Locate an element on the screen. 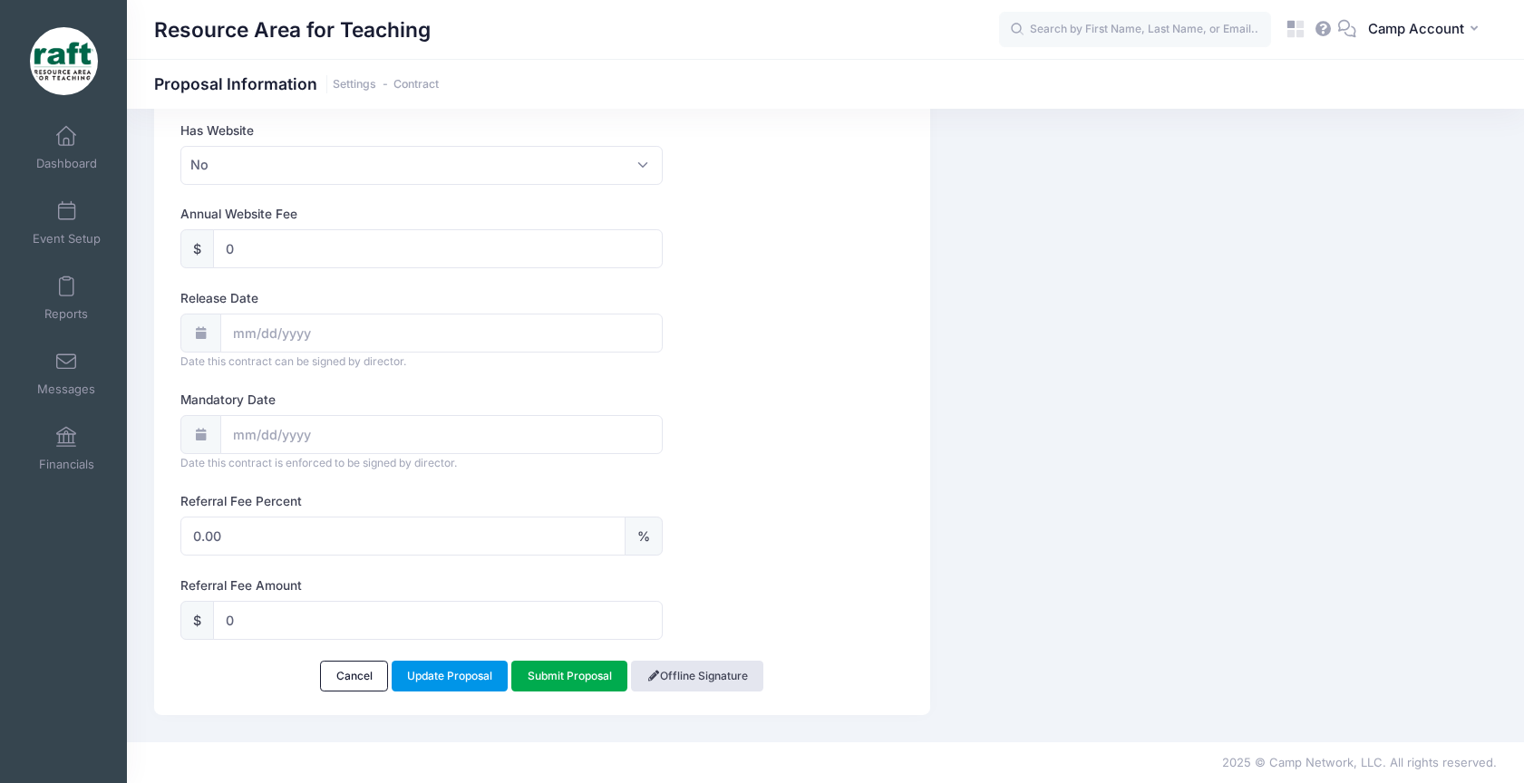 The height and width of the screenshot is (783, 1524). label: Annual Website Fee is located at coordinates (238, 214).